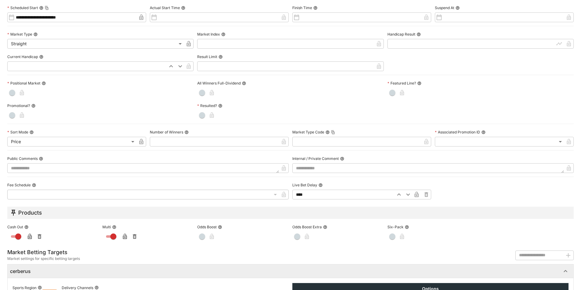 This screenshot has width=581, height=290. What do you see at coordinates (24, 83) in the screenshot?
I see `p: Positional Market` at bounding box center [24, 83].